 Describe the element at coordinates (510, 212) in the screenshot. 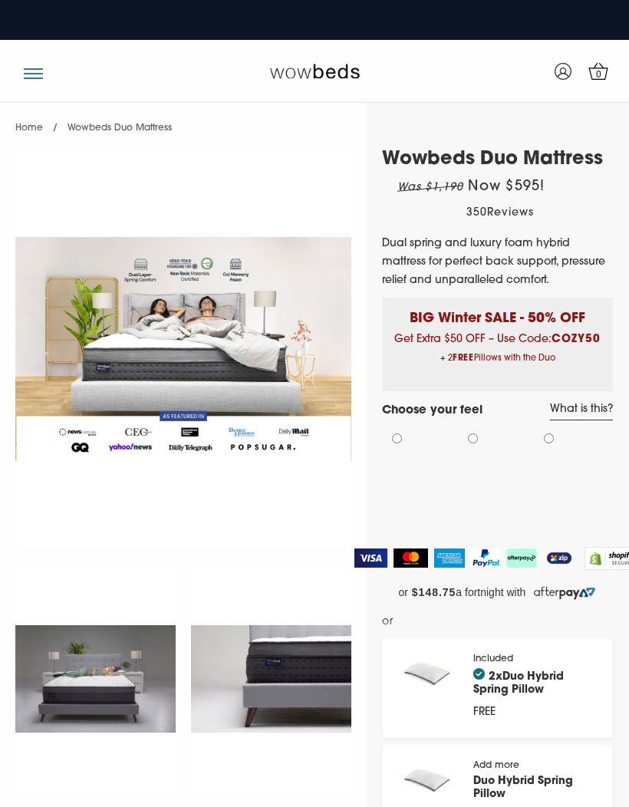

I see `span: Reviews` at that location.